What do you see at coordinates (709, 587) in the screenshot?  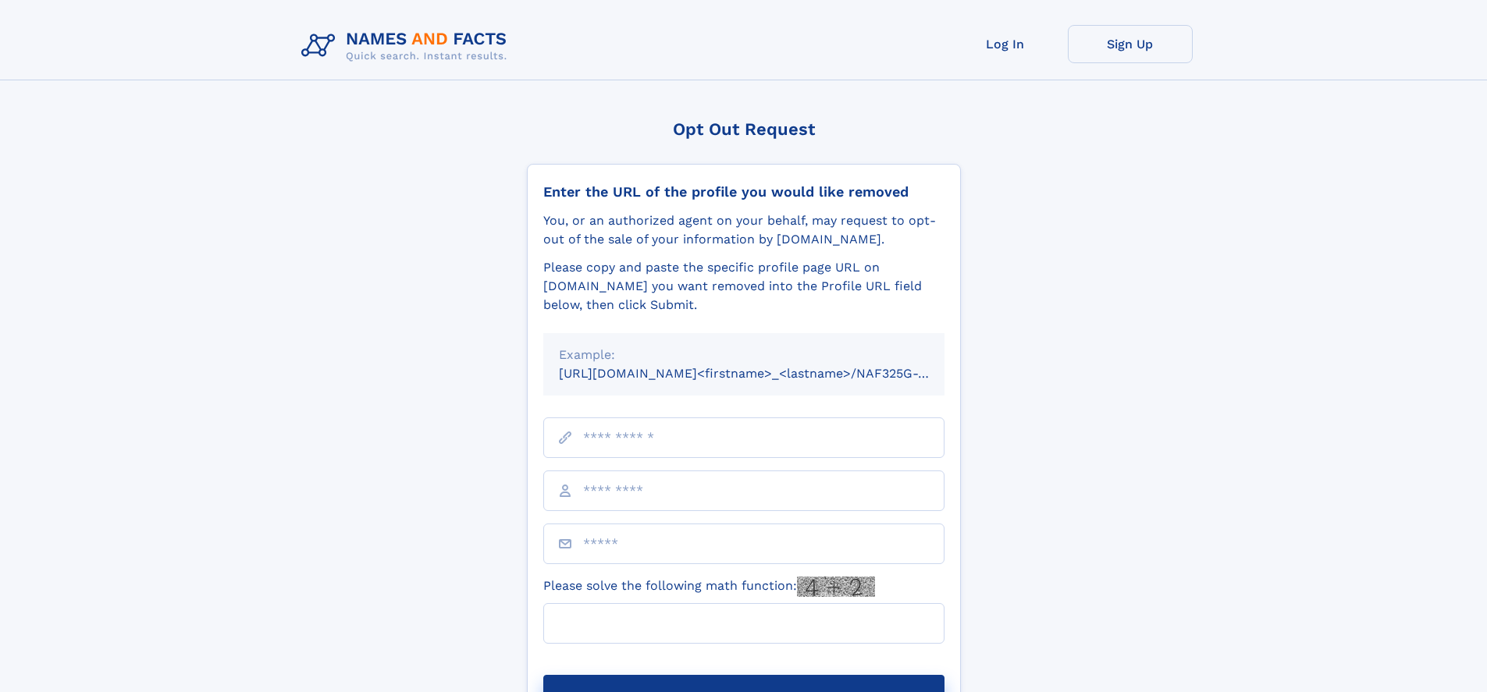 I see `label: Please solve the following math function:` at bounding box center [709, 587].